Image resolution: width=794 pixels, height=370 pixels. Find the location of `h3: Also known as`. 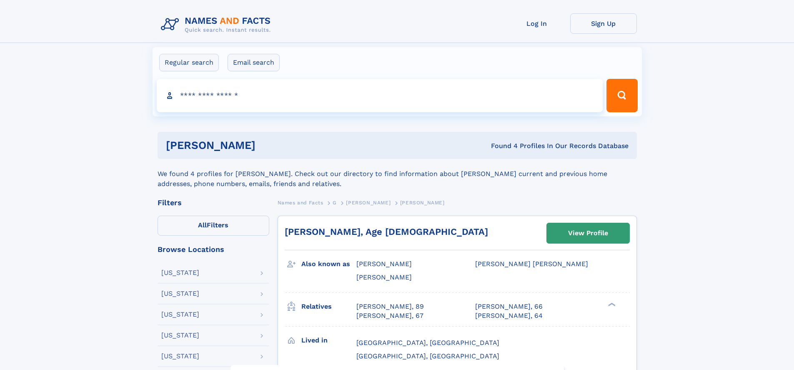

h3: Also known as is located at coordinates (329, 264).